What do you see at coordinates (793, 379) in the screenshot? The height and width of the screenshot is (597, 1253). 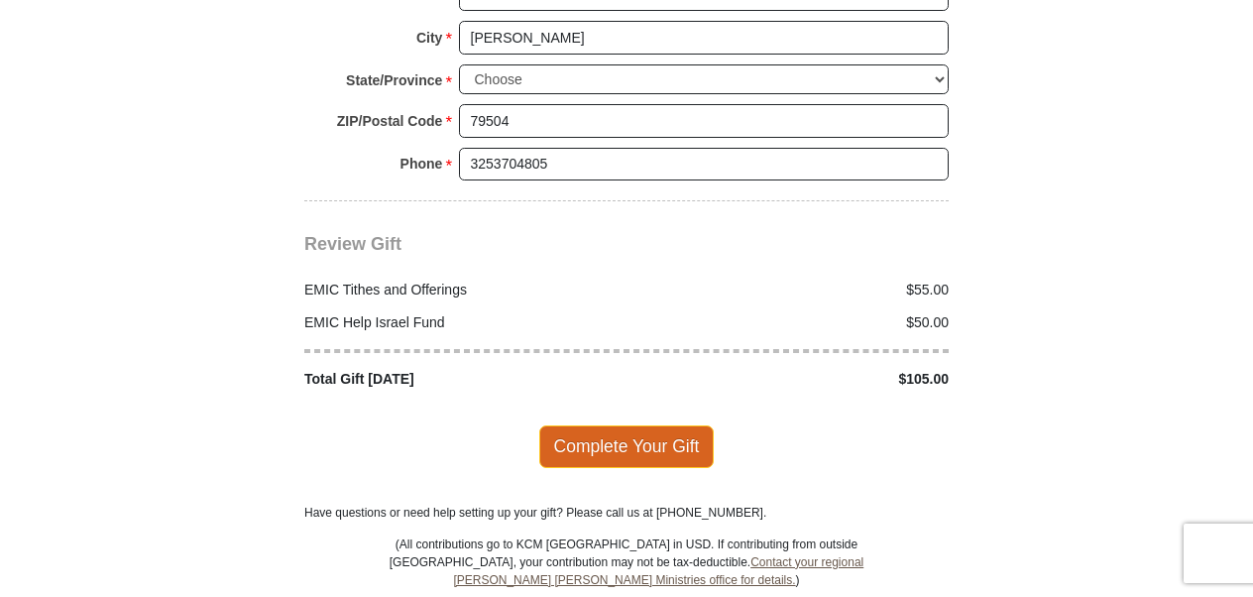 I see `div: $105.00` at bounding box center [793, 379].